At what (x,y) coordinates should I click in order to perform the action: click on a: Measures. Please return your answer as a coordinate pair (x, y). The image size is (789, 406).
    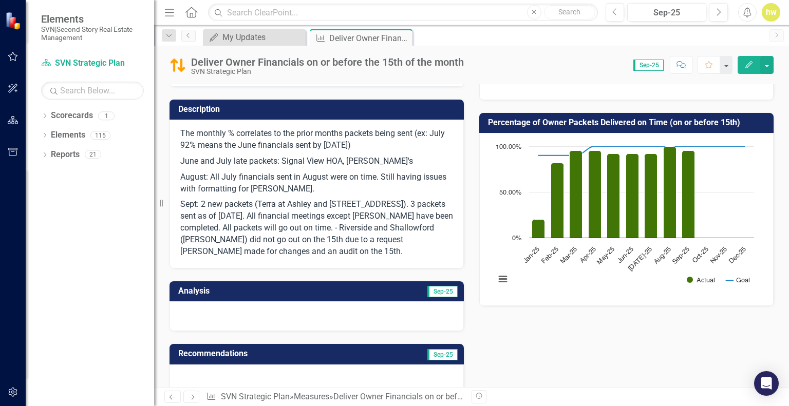
    Looking at the image, I should click on (311, 397).